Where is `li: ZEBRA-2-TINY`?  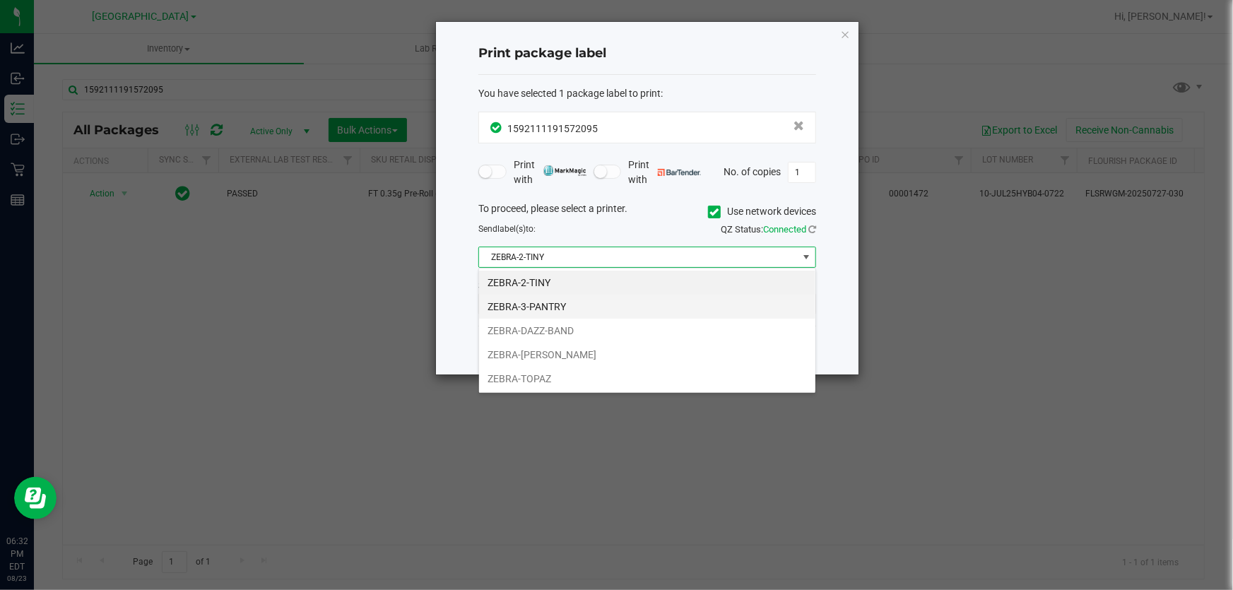 li: ZEBRA-2-TINY is located at coordinates (647, 283).